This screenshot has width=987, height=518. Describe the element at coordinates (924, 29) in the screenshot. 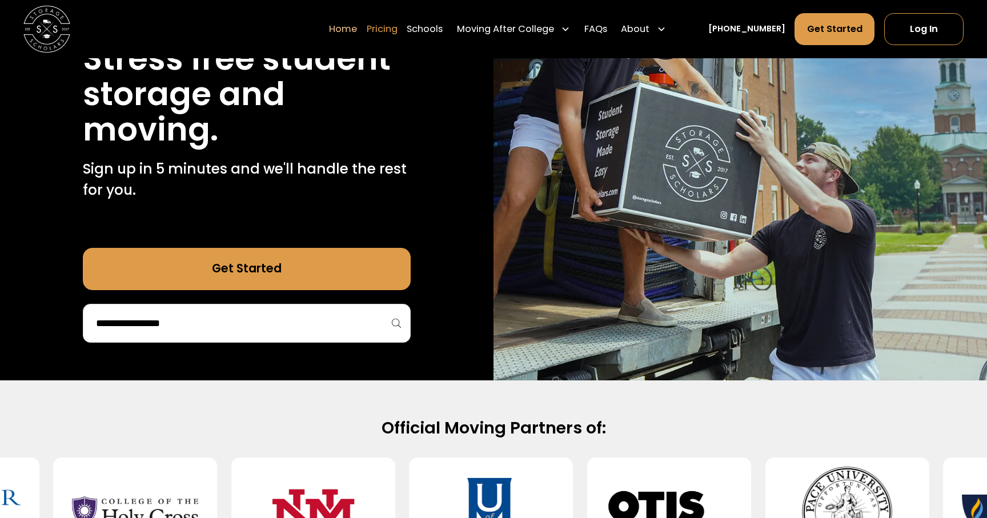

I see `a: Log In` at that location.